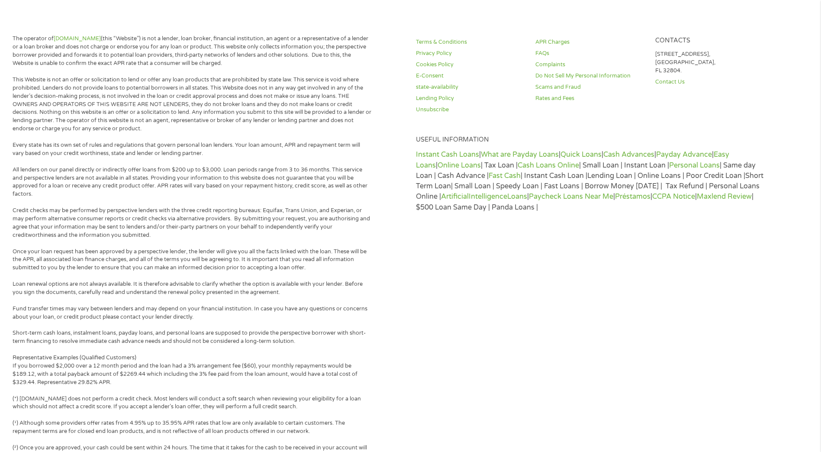 Image resolution: width=821 pixels, height=452 pixels. What do you see at coordinates (632, 196) in the screenshot?
I see `a: Préstamos` at bounding box center [632, 196].